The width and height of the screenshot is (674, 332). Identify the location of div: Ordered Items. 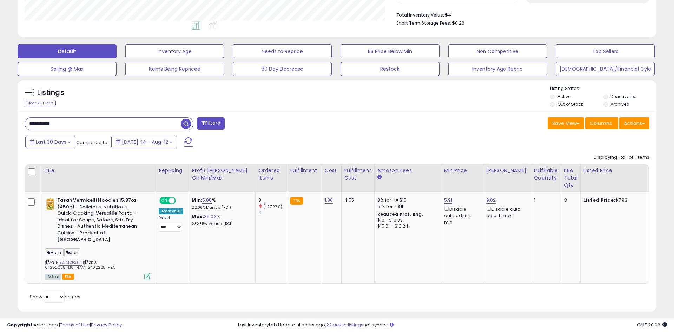
(271, 174).